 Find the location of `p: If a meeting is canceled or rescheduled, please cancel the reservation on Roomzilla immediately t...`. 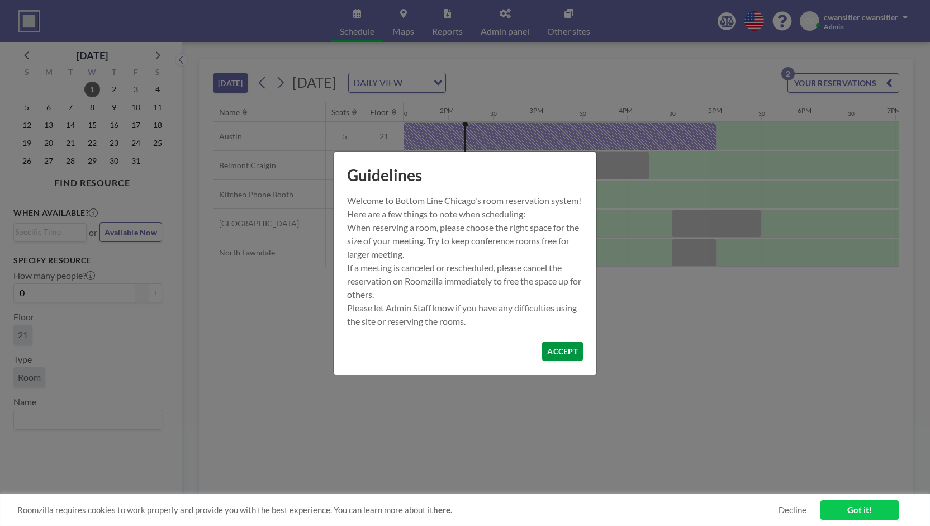

p: If a meeting is canceled or rescheduled, please cancel the reservation on Roomzilla immediately t... is located at coordinates (465, 281).